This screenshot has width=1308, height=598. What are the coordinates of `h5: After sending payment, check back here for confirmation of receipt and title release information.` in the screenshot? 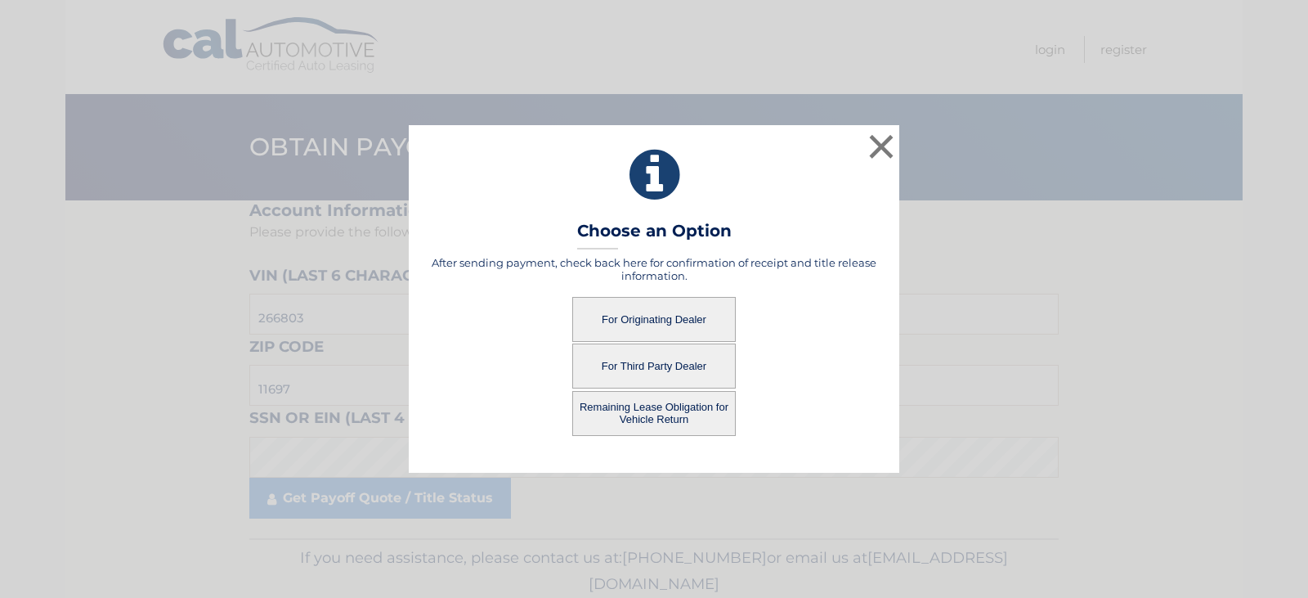 It's located at (654, 269).